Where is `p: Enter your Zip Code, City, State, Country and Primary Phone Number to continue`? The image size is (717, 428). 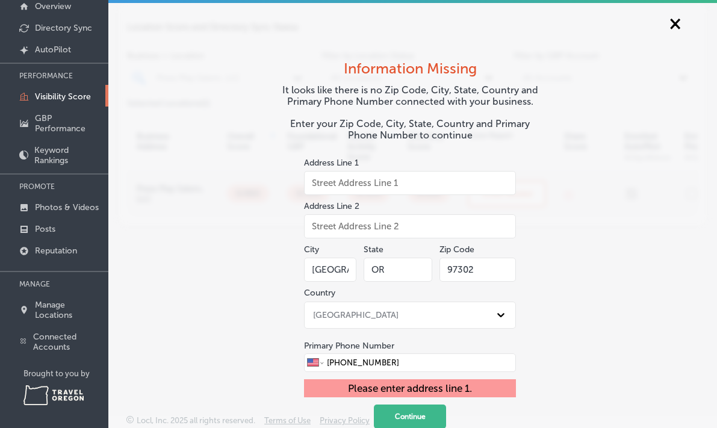
p: Enter your Zip Code, City, State, Country and Primary Phone Number to continue is located at coordinates (410, 135).